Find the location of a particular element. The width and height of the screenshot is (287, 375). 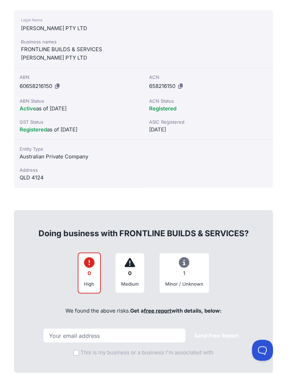

div: Medium is located at coordinates (130, 284).